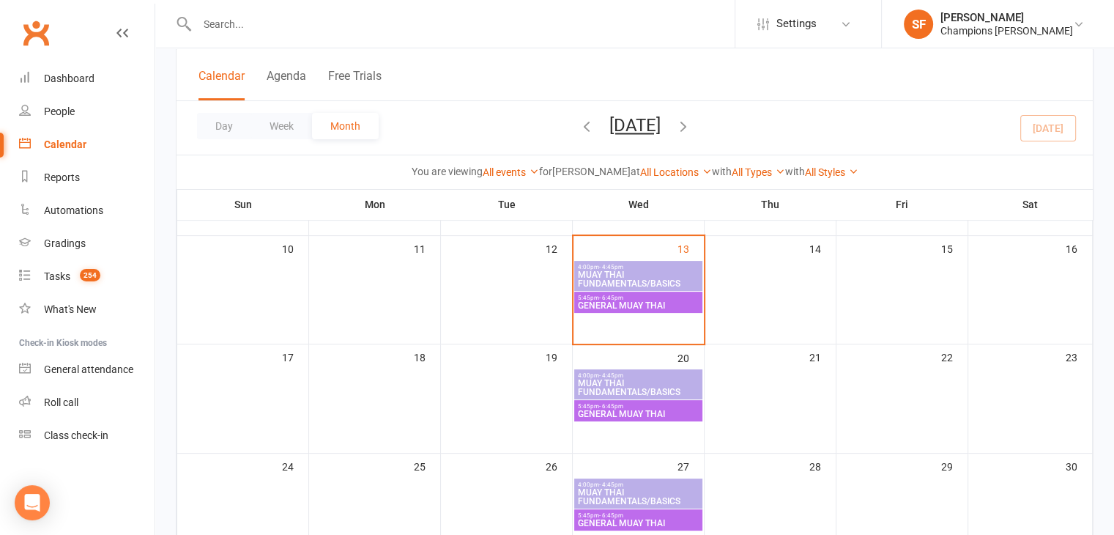  I want to click on a: What's New, so click(86, 309).